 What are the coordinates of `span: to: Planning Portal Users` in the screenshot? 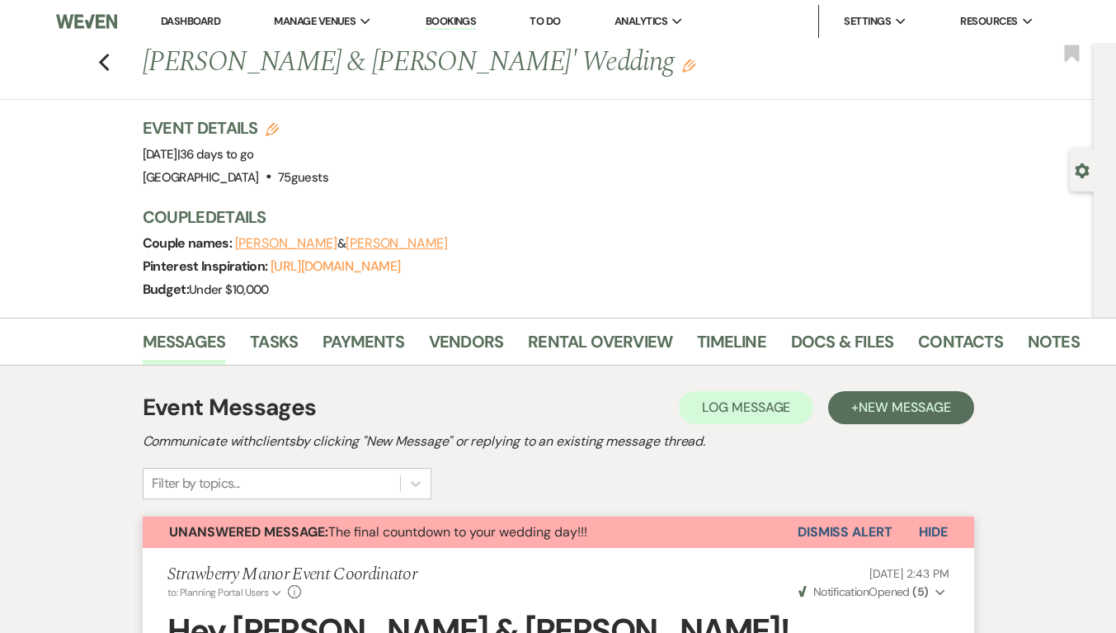 It's located at (218, 592).